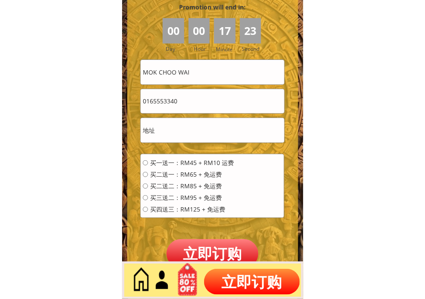  What do you see at coordinates (212, 7) in the screenshot?
I see `h3: Promotion will end in:` at bounding box center [212, 7].